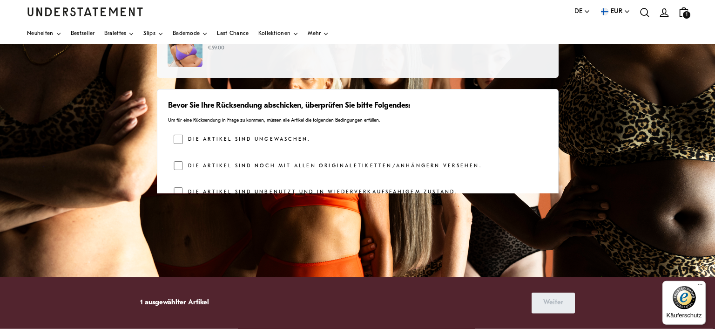 Image resolution: width=715 pixels, height=329 pixels. I want to click on button: DE, so click(583, 12).